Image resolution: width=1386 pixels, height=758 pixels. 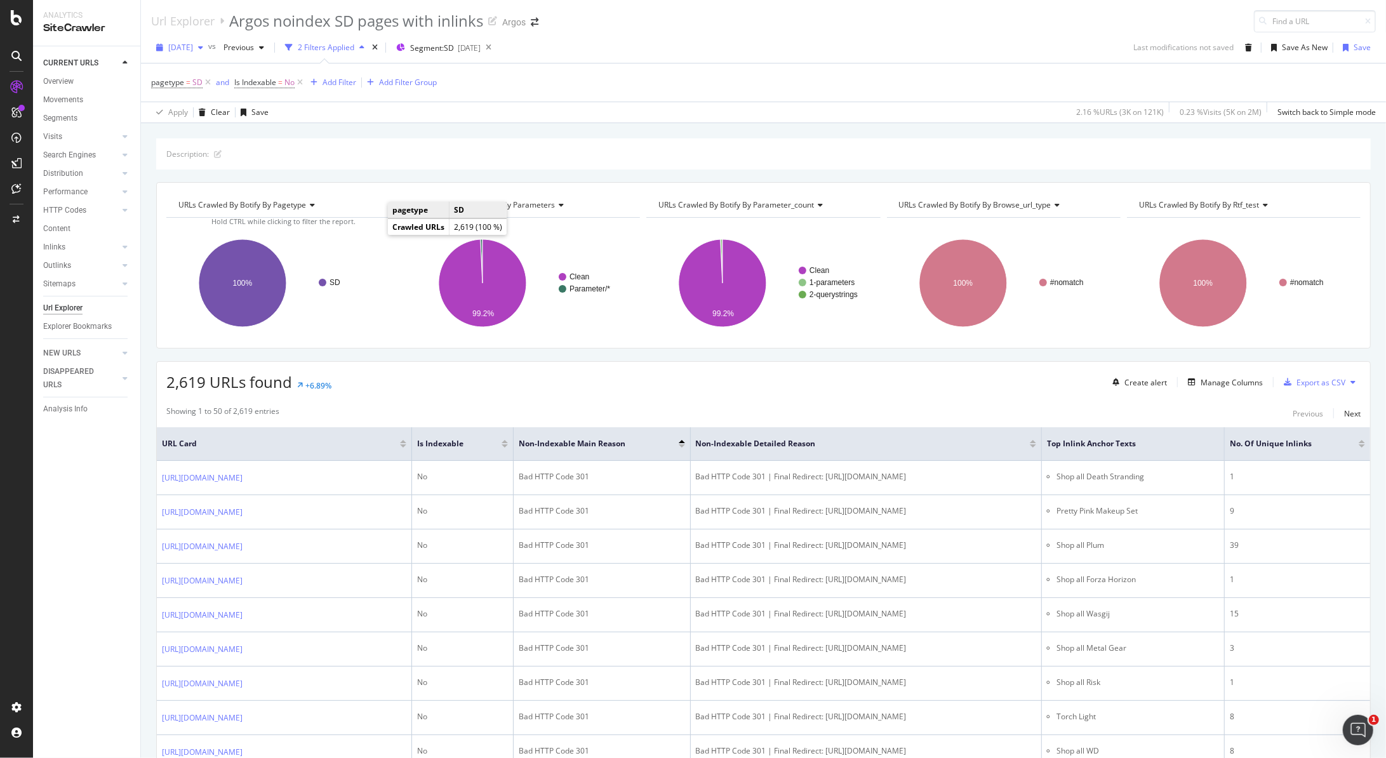 I want to click on span: URL Card, so click(x=279, y=444).